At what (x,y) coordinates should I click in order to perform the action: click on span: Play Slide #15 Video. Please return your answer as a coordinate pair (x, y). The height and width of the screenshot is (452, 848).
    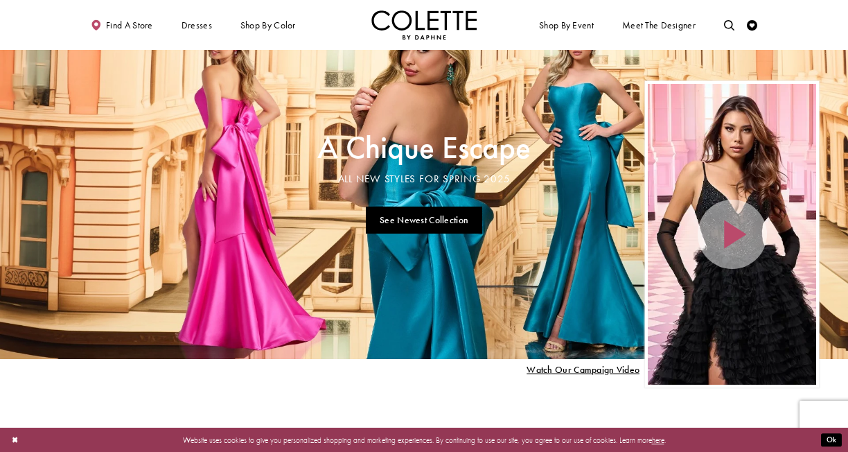
    Looking at the image, I should click on (582, 368).